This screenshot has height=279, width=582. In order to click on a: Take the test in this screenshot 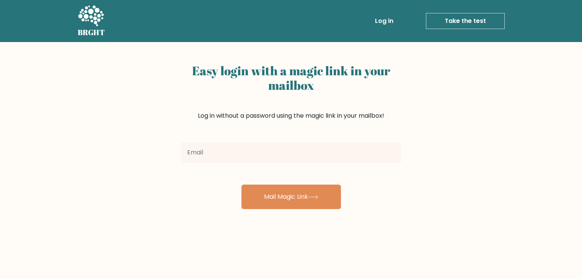, I will do `click(465, 21)`.